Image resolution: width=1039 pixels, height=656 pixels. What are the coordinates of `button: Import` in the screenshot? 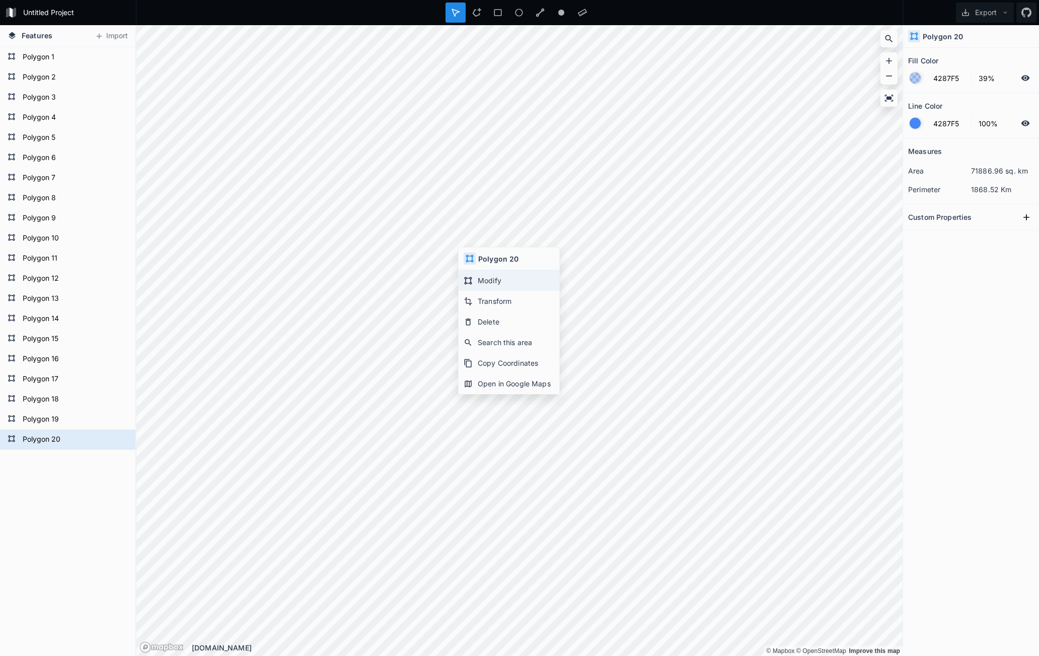 It's located at (111, 36).